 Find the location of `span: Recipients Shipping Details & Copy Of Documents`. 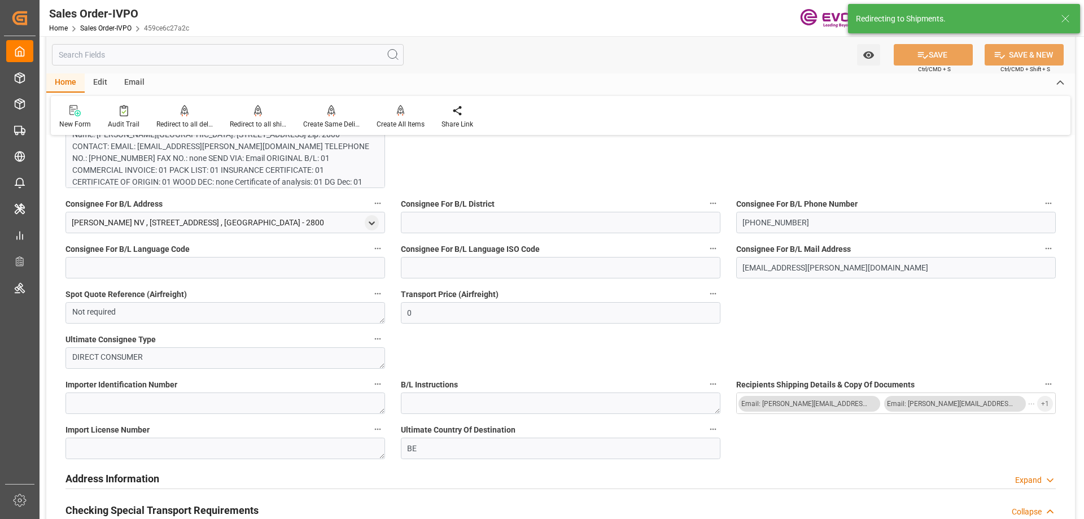

span: Recipients Shipping Details & Copy Of Documents is located at coordinates (826, 385).